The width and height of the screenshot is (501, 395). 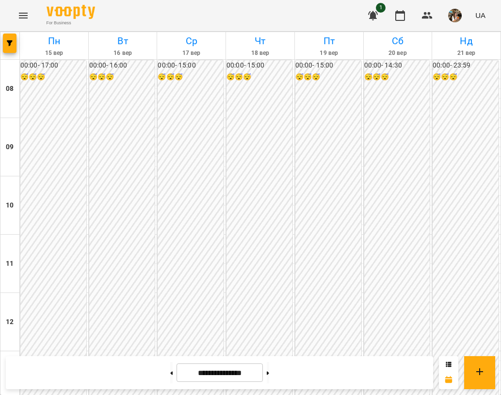 What do you see at coordinates (71, 23) in the screenshot?
I see `span: For Business` at bounding box center [71, 23].